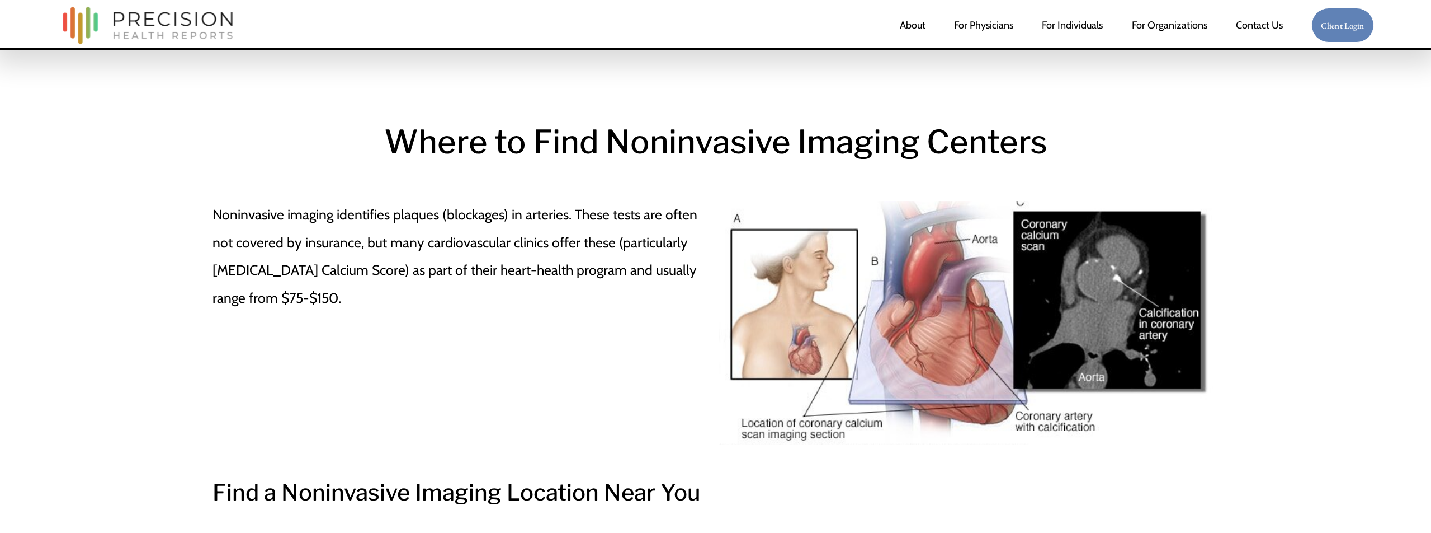 This screenshot has height=533, width=1431. What do you see at coordinates (1343, 25) in the screenshot?
I see `a: Client Login` at bounding box center [1343, 25].